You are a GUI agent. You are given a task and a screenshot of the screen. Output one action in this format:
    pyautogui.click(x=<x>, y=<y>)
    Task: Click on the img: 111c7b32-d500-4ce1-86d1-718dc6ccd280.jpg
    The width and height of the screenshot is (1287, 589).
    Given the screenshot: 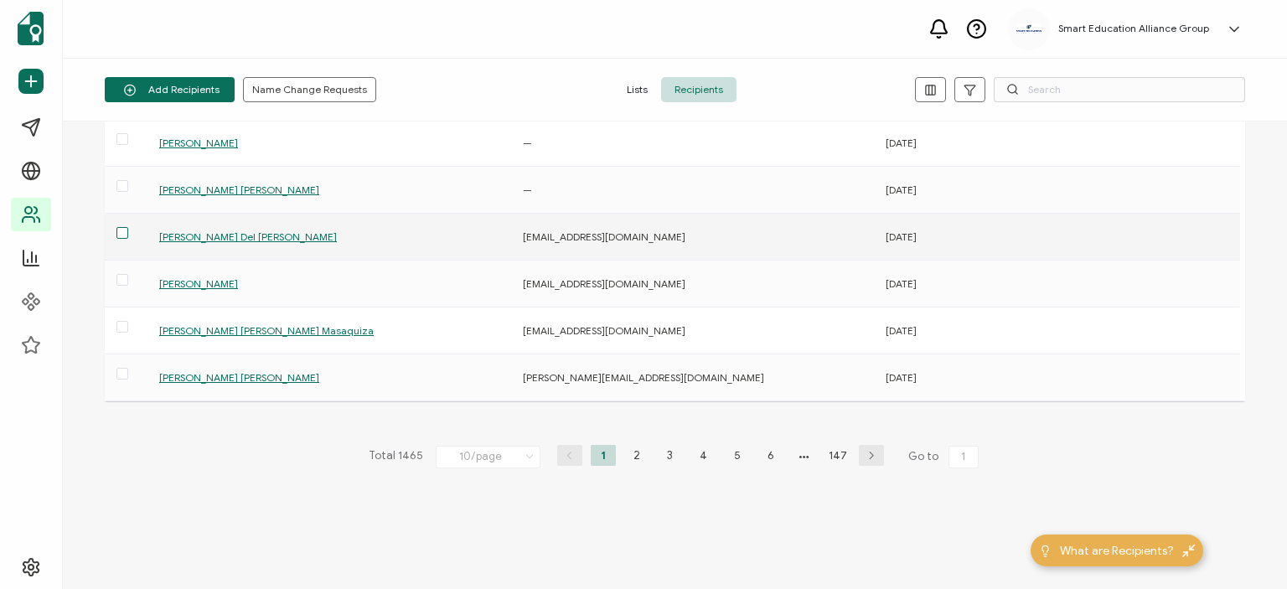 What is the action you would take?
    pyautogui.click(x=1029, y=28)
    